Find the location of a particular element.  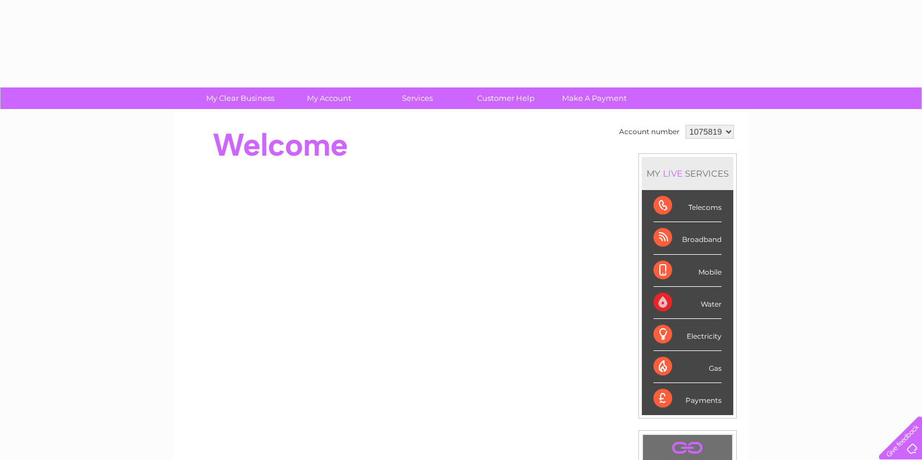

div: LIVE is located at coordinates (673, 173).